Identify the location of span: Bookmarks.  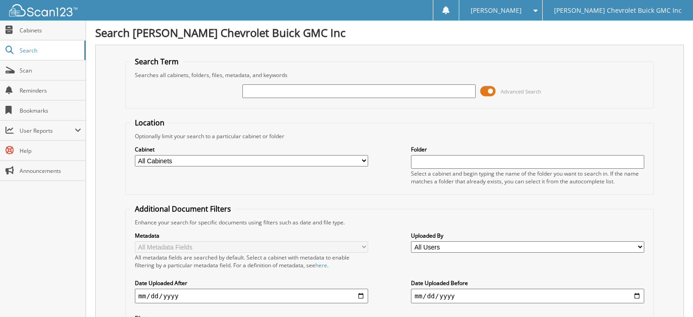
(50, 110).